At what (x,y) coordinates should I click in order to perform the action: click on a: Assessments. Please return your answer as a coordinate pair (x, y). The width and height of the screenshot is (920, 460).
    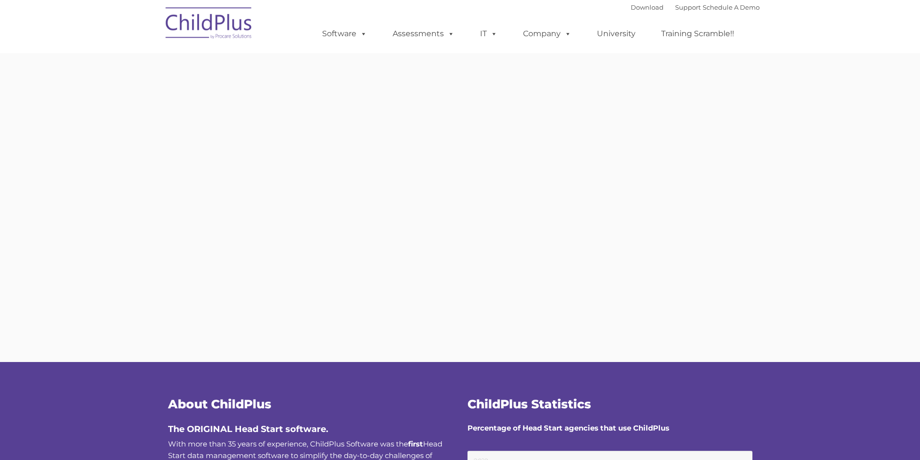
    Looking at the image, I should click on (423, 34).